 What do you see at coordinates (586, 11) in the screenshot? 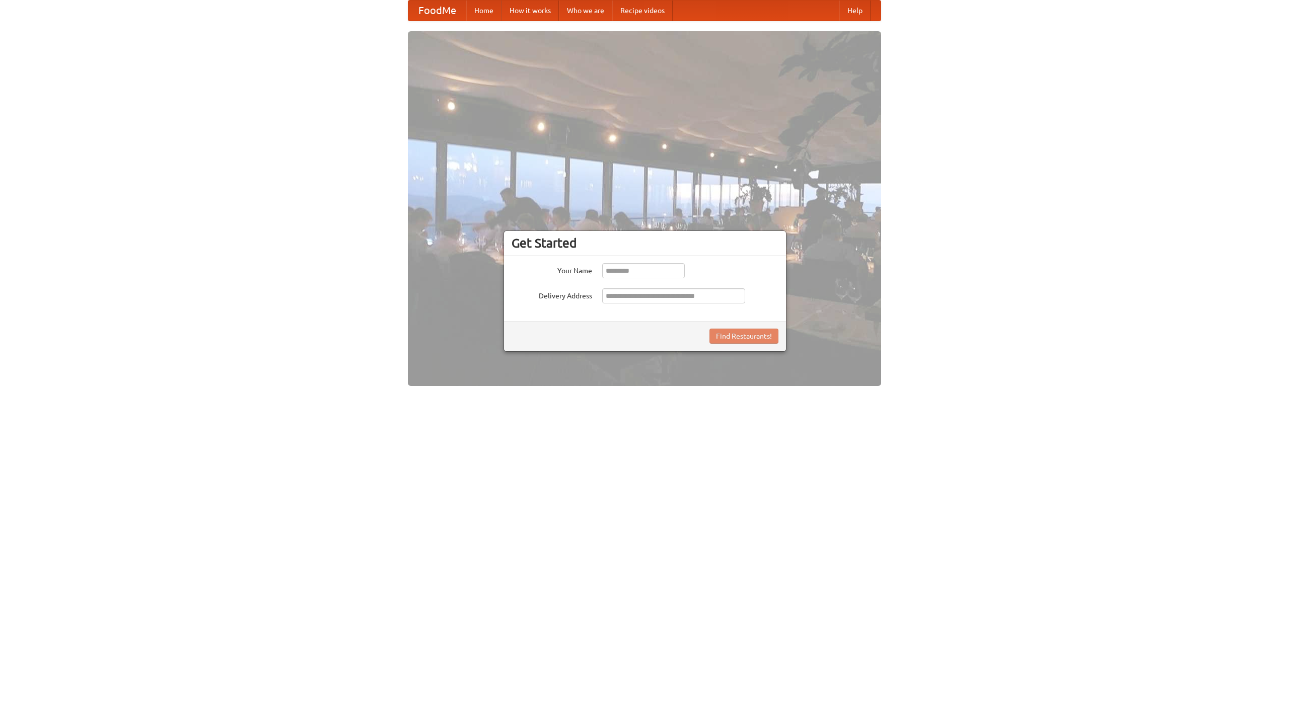
I see `a: Who we are` at bounding box center [586, 11].